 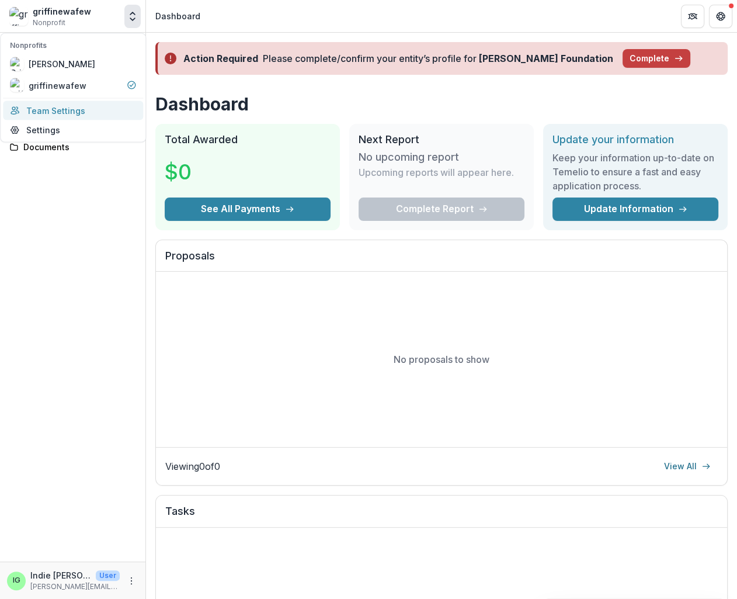 I want to click on button: Partners, so click(x=693, y=16).